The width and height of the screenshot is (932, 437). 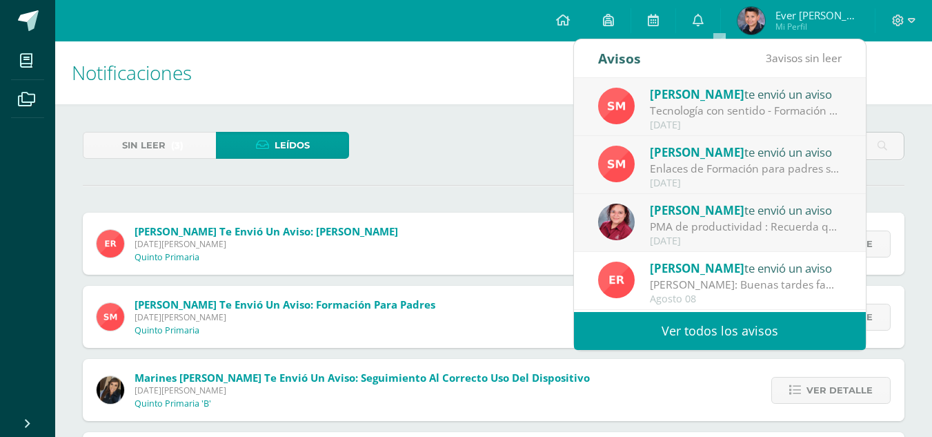 What do you see at coordinates (110, 390) in the screenshot?
I see `img: 6f99ca85ee158e1ea464f4dd0b53ae36.png` at bounding box center [110, 390].